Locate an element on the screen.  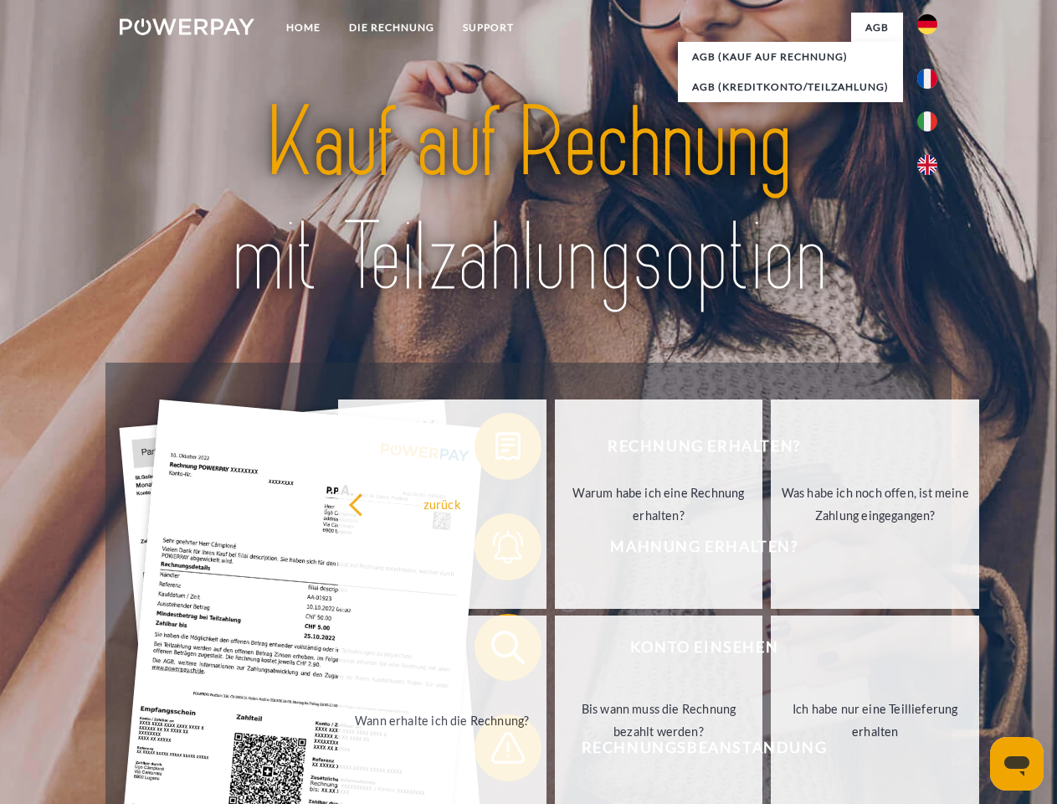
a: Home is located at coordinates (303, 28).